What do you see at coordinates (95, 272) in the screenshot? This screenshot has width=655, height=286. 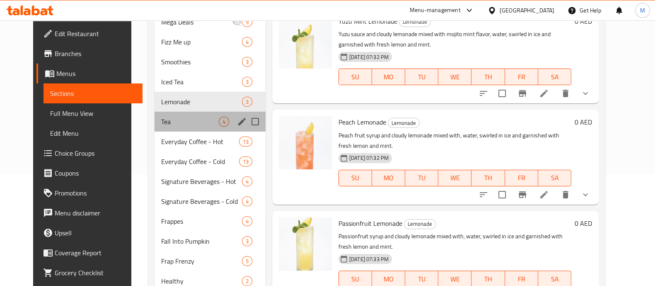 I see `span: Grocery Checklist` at bounding box center [95, 272].